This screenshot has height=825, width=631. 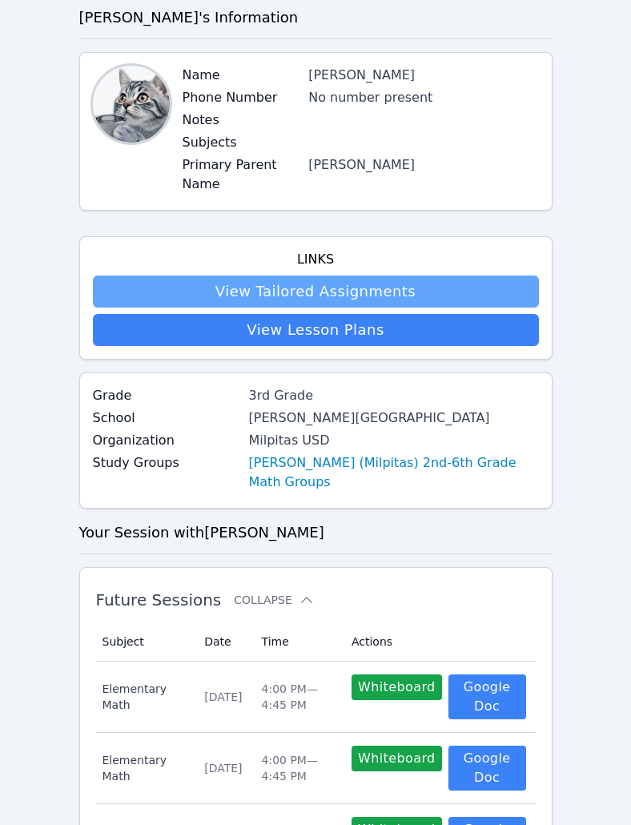 I want to click on a: View Tailored Assignments, so click(x=315, y=291).